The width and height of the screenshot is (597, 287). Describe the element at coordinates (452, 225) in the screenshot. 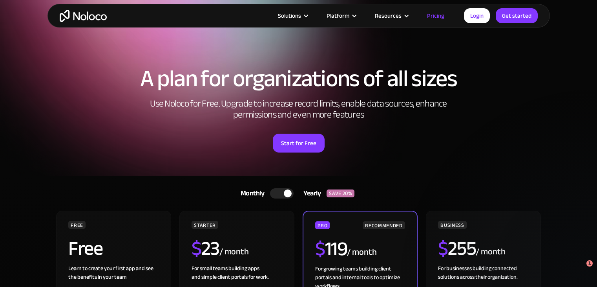

I see `div: BUSINESS` at that location.